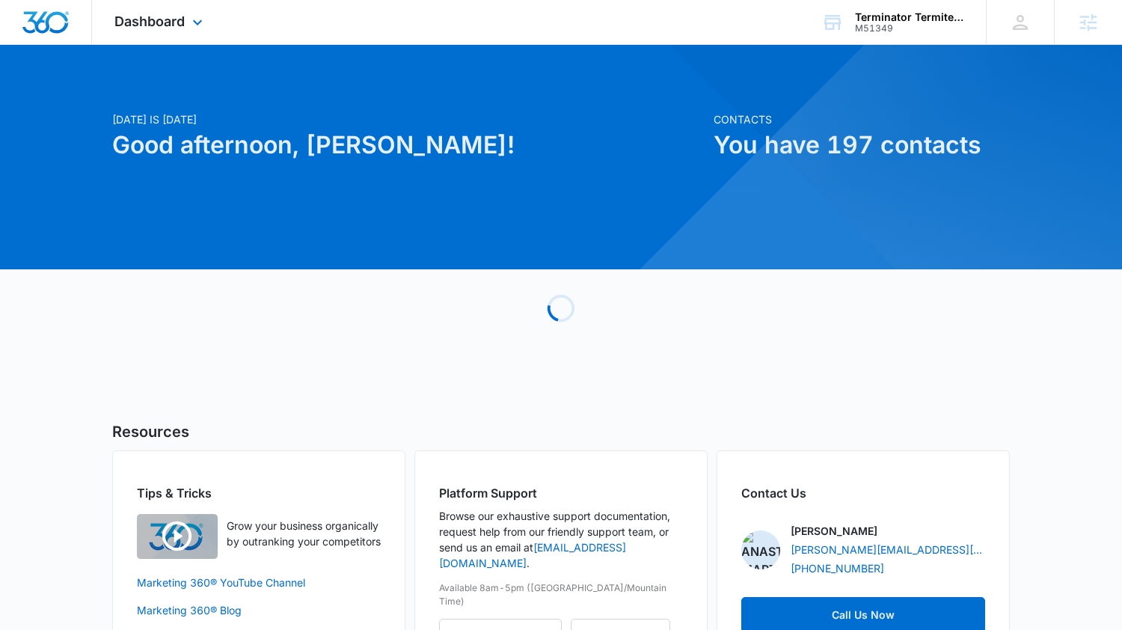  What do you see at coordinates (561, 431) in the screenshot?
I see `h5: Resources` at bounding box center [561, 431].